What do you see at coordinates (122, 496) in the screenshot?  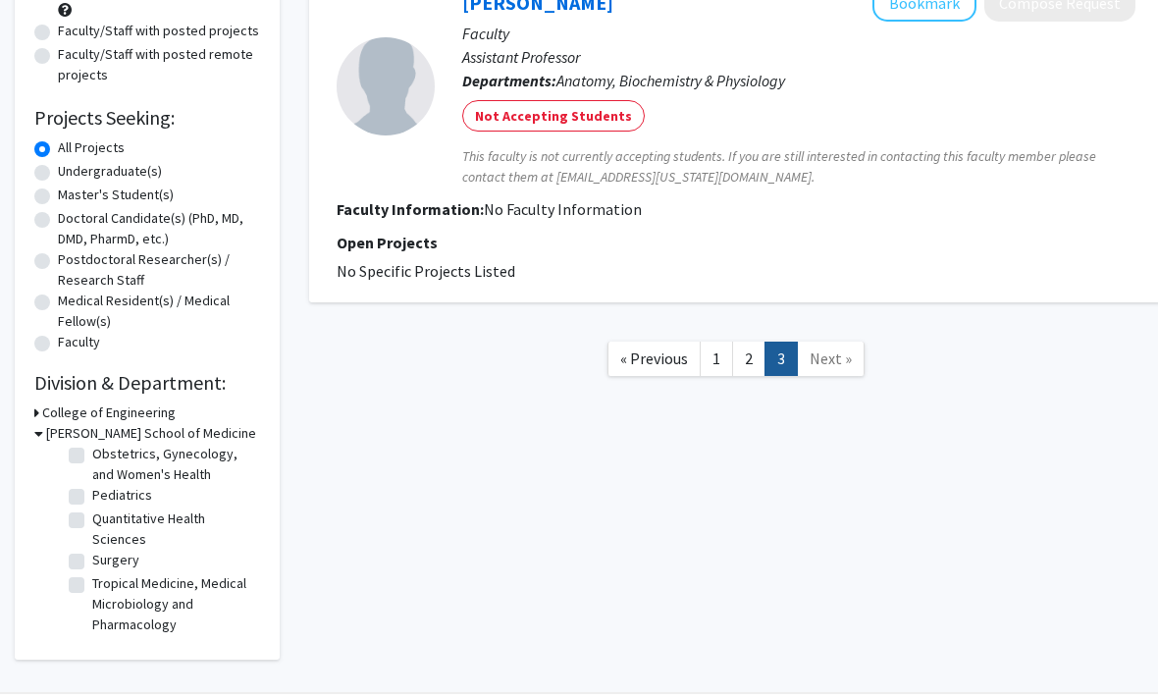 I see `label: Pediatrics` at bounding box center [122, 496].